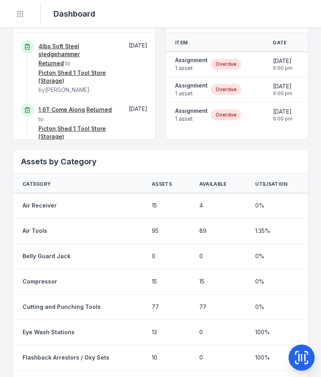 This screenshot has height=377, width=321. Describe the element at coordinates (271, 184) in the screenshot. I see `span: Utilisation` at that location.